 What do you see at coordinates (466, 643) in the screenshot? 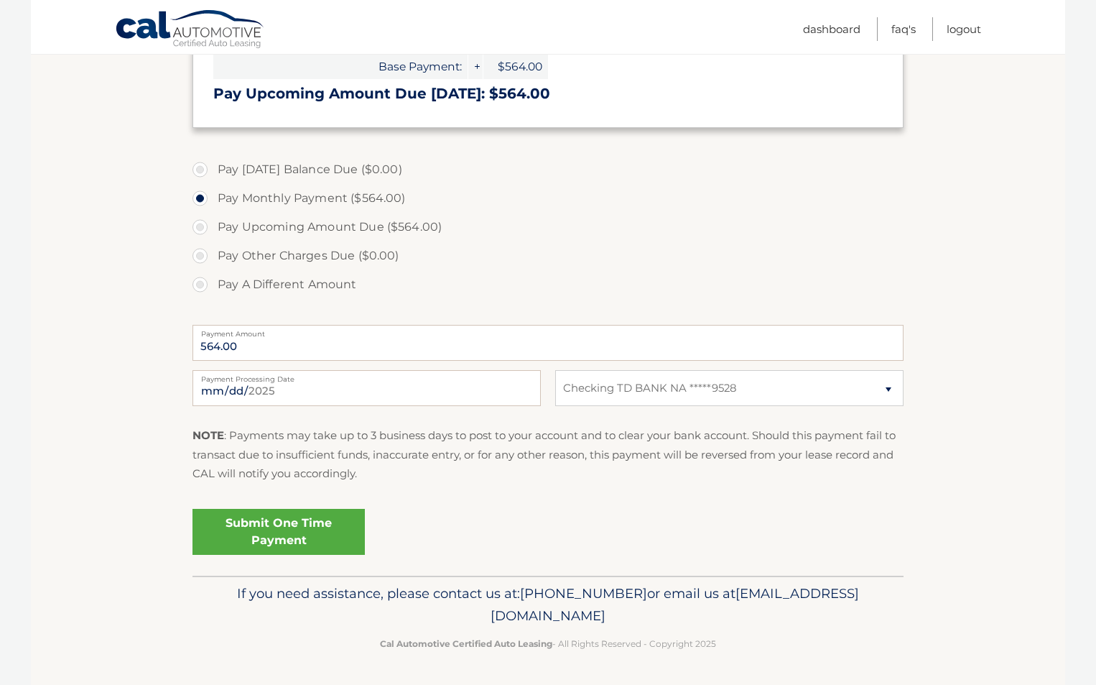
I see `strong: Cal Automotive Certified Auto Leasing` at bounding box center [466, 643].